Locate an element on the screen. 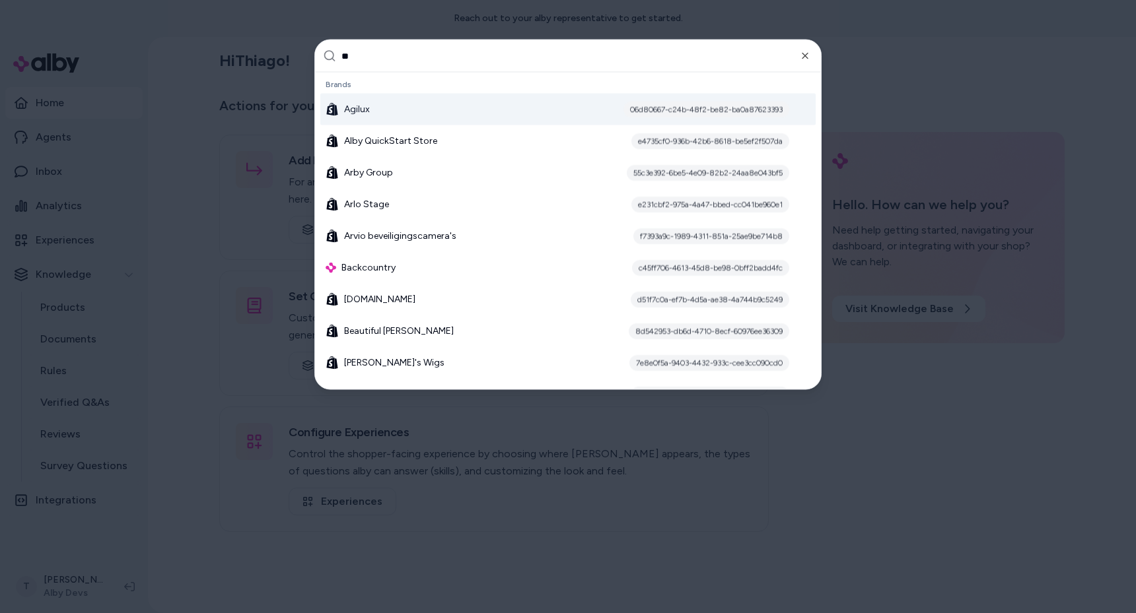 The width and height of the screenshot is (1136, 613). div: e231cbf2-975a-4a47-bbed-cc041be960e1 is located at coordinates (710, 205).